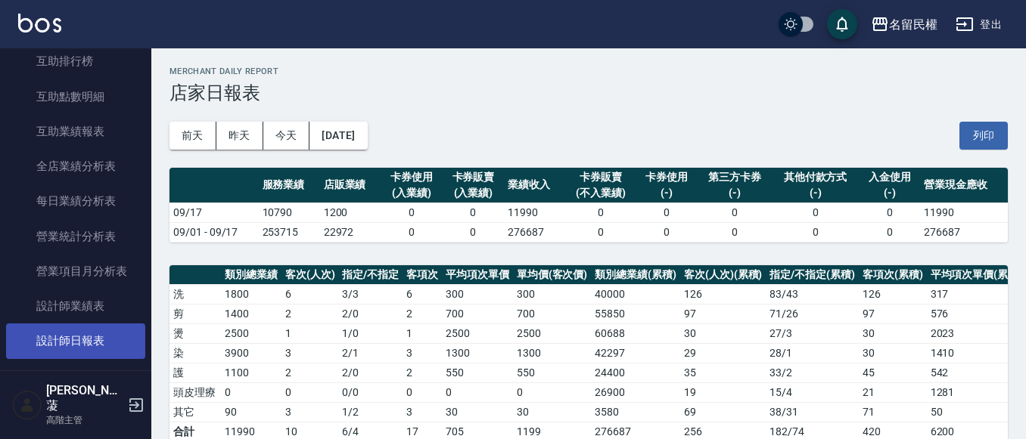 The width and height of the screenshot is (1026, 439). Describe the element at coordinates (76, 341) in the screenshot. I see `a: 設計師日報表` at that location.